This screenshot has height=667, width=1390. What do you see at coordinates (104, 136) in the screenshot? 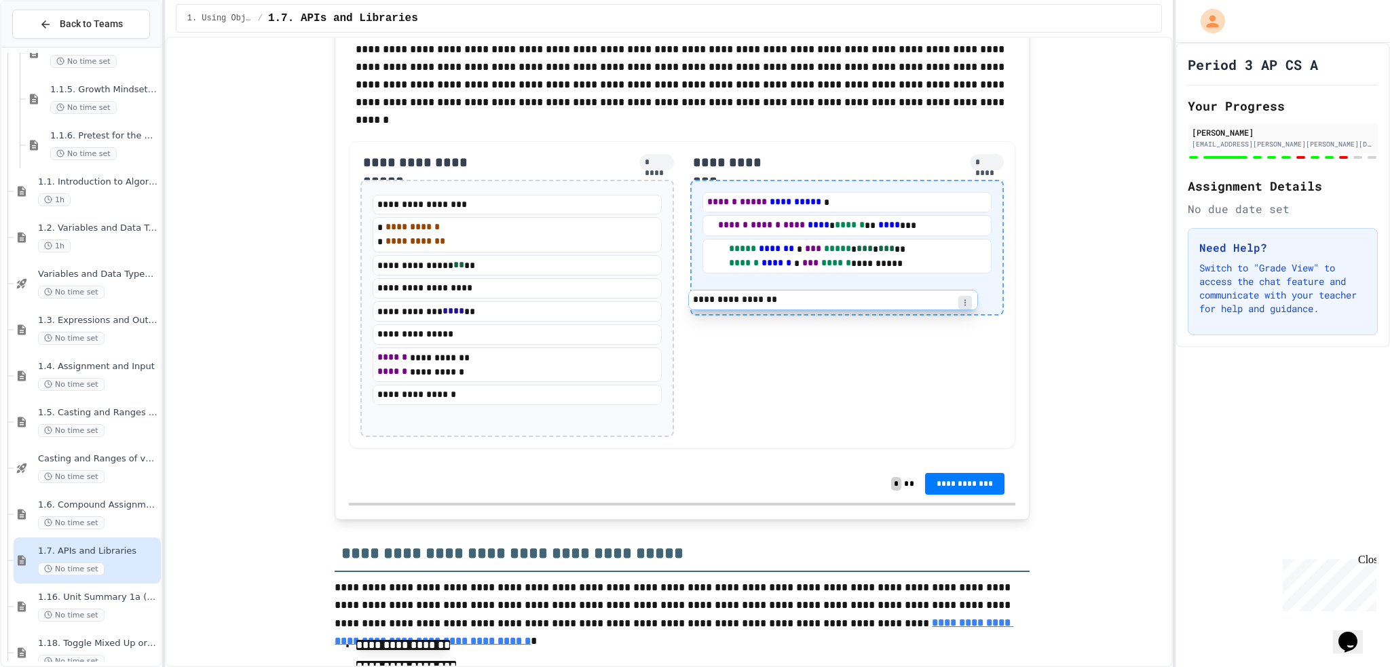
I see `span: 1.1.6. Pretest for the AP CSA Exam` at bounding box center [104, 136].